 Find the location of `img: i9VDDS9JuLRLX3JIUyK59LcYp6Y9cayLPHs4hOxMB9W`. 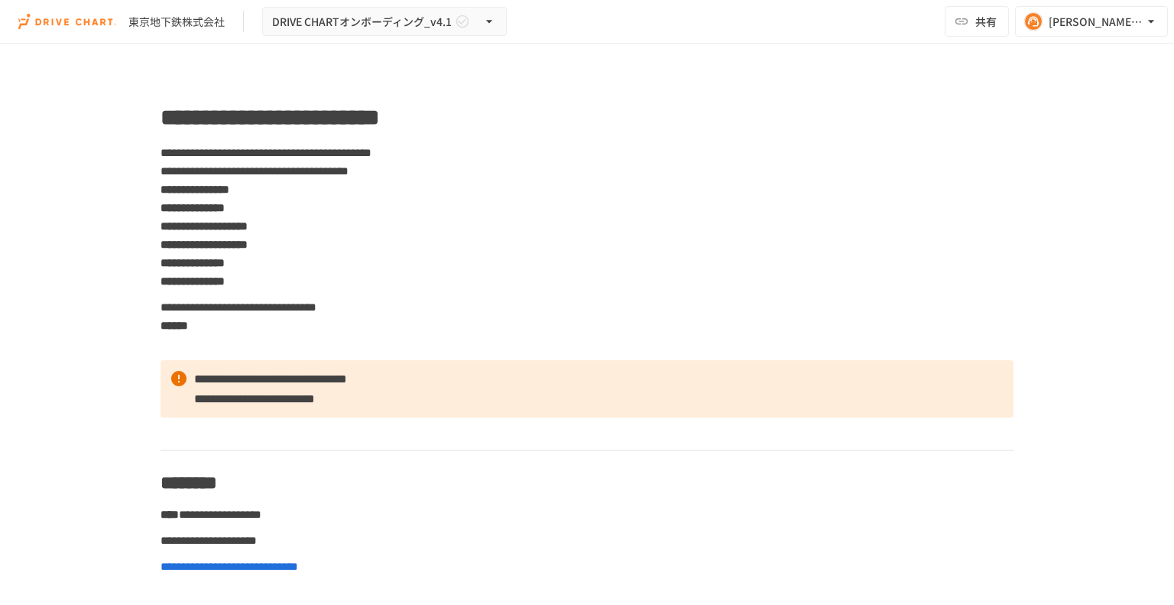

img: i9VDDS9JuLRLX3JIUyK59LcYp6Y9cayLPHs4hOxMB9W is located at coordinates (67, 21).